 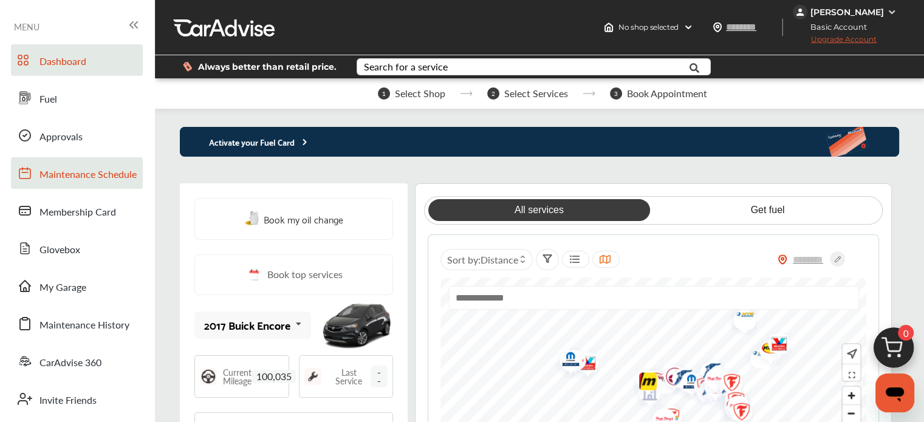 I want to click on span: 3, so click(x=616, y=94).